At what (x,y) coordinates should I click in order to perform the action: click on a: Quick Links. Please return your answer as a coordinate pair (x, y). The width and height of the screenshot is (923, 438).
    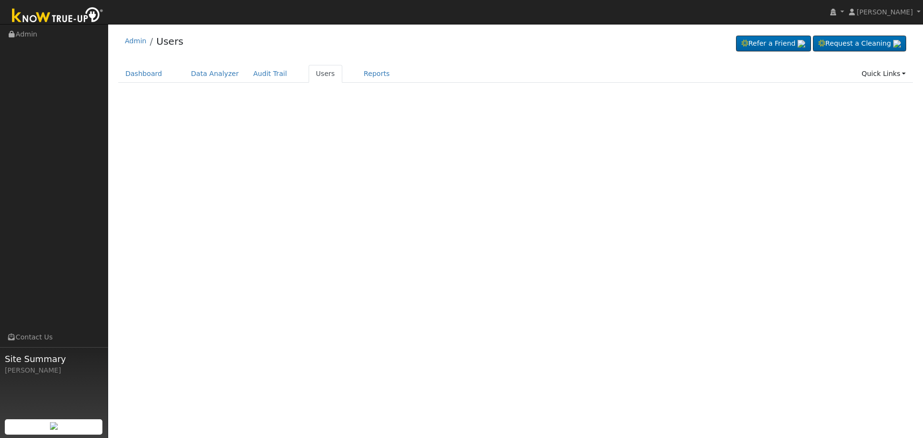
    Looking at the image, I should click on (883, 74).